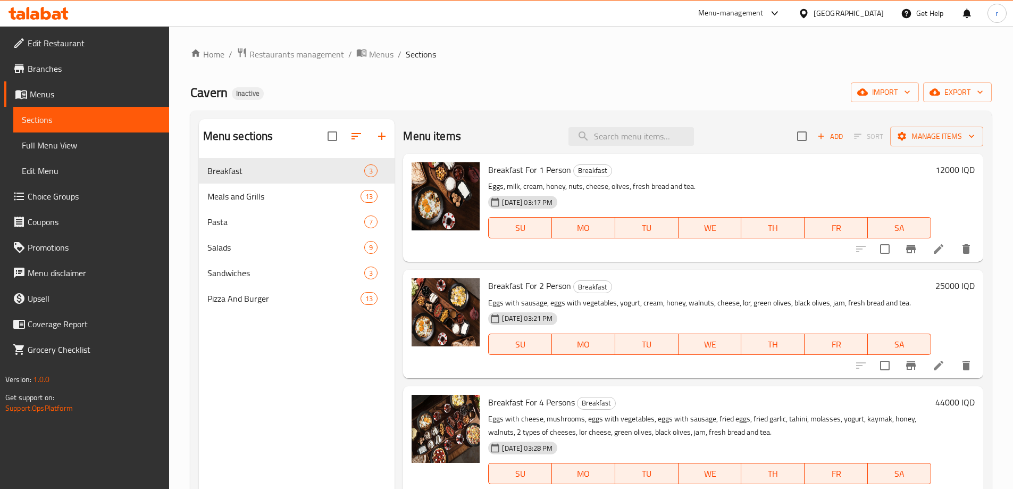 The image size is (1013, 489). Describe the element at coordinates (937, 136) in the screenshot. I see `span: Manage items` at that location.